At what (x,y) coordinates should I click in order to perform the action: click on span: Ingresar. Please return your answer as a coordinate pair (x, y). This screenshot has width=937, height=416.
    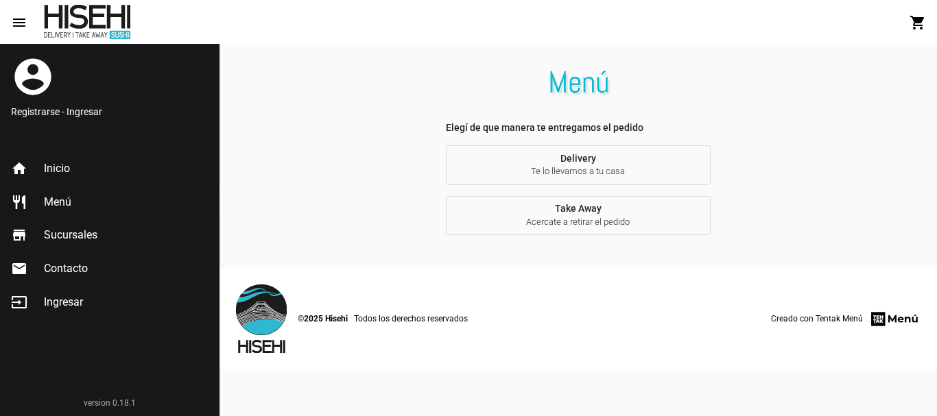
    Looking at the image, I should click on (63, 303).